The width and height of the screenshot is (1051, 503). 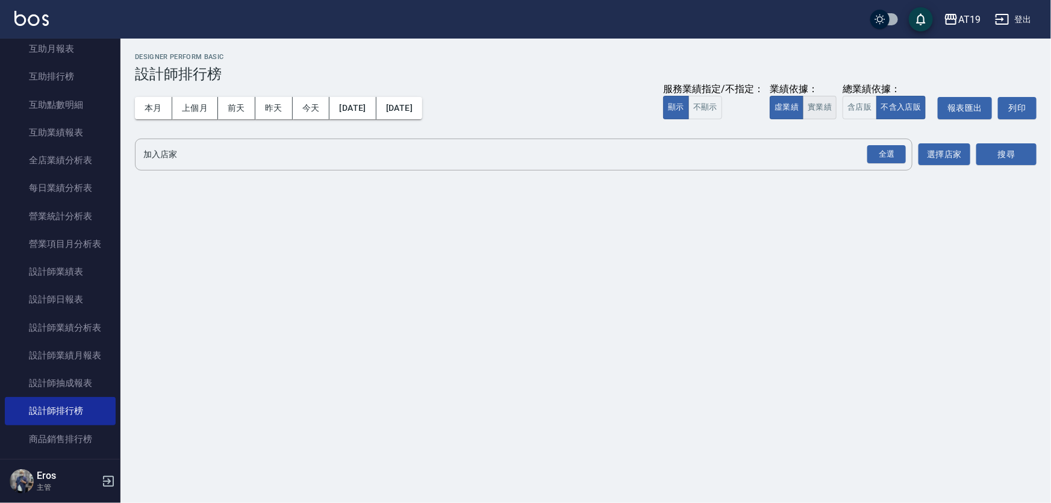 I want to click on button: AT19, so click(x=962, y=19).